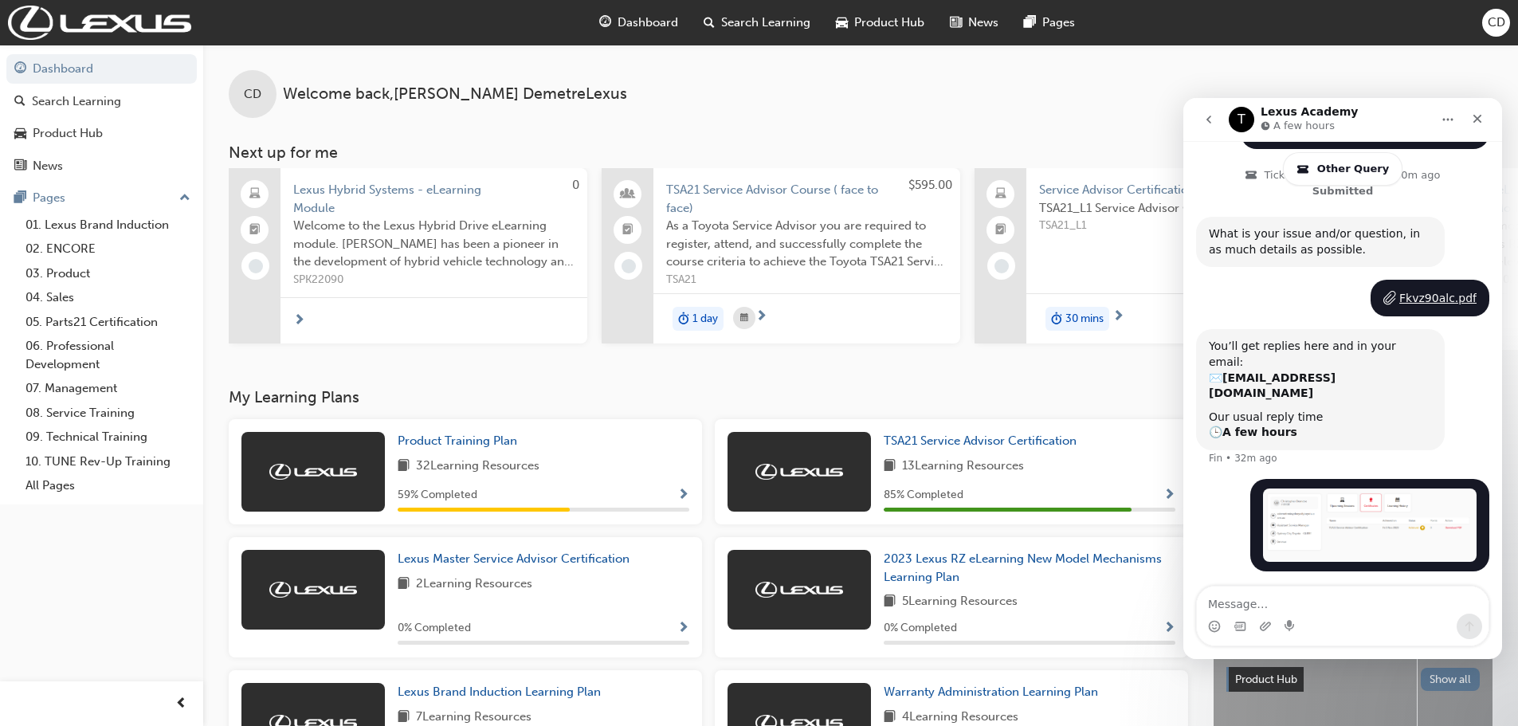 Image resolution: width=1518 pixels, height=726 pixels. What do you see at coordinates (994, 692) in the screenshot?
I see `a: Warranty Administration Learning Plan` at bounding box center [994, 692].